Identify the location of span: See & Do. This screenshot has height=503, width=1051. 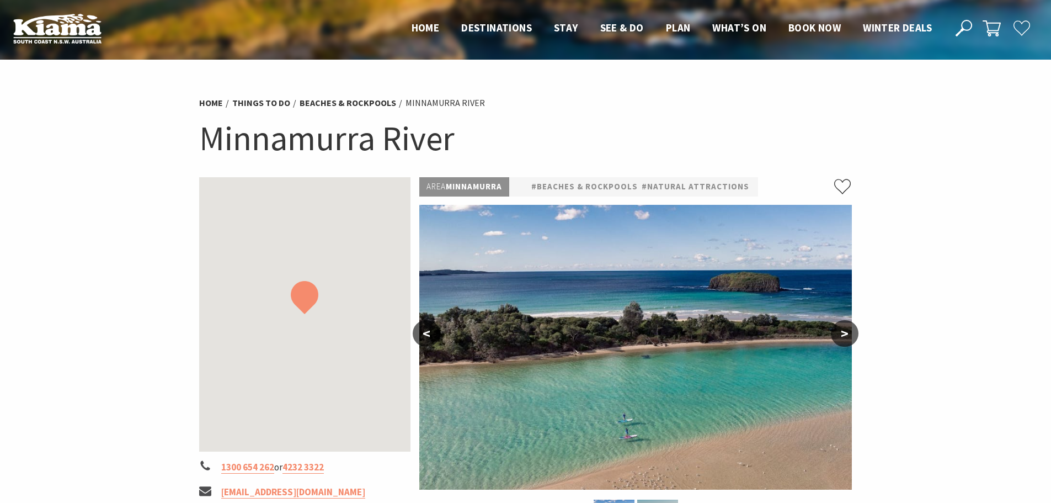
(622, 28).